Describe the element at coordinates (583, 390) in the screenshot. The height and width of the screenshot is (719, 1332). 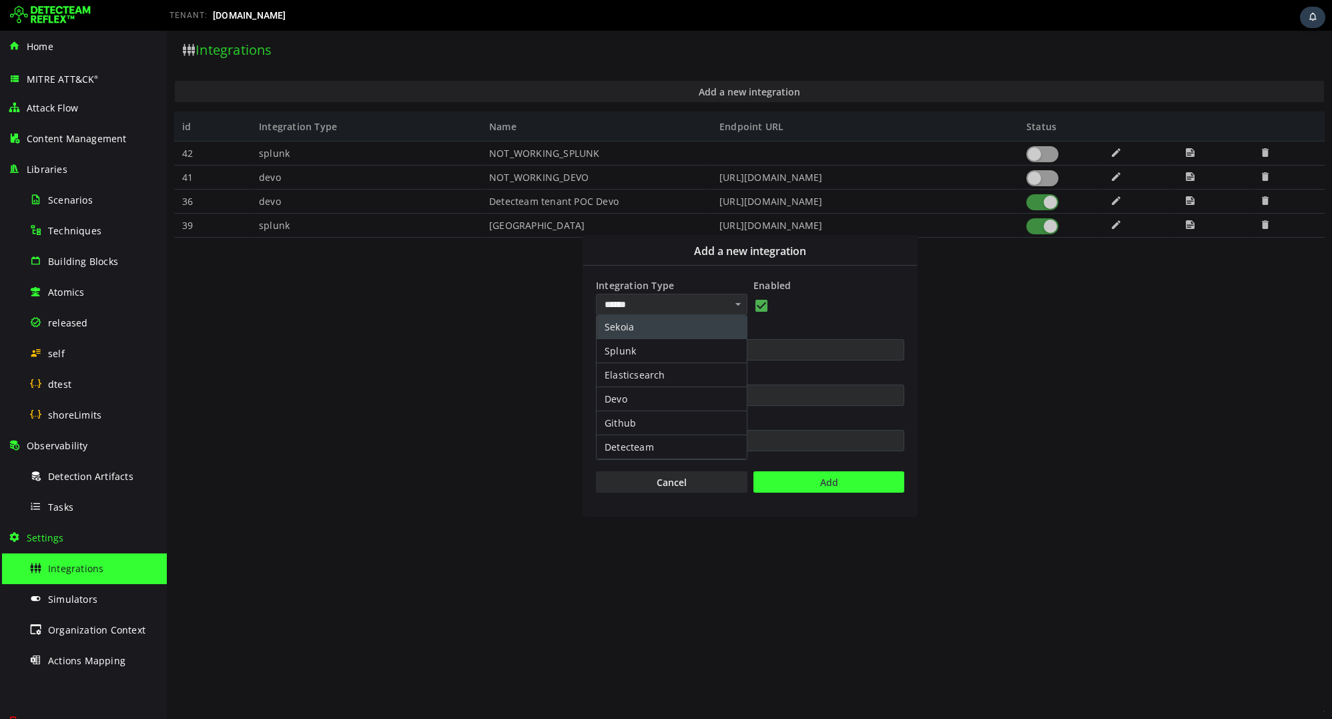
I see `label: Intake Keys` at that location.